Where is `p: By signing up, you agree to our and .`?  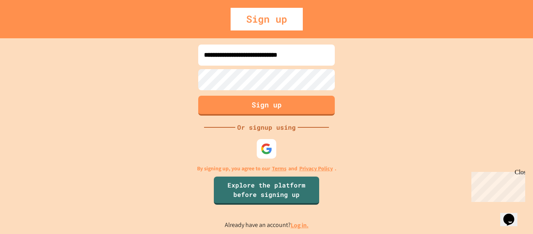
p: By signing up, you agree to our and . is located at coordinates (267, 168).